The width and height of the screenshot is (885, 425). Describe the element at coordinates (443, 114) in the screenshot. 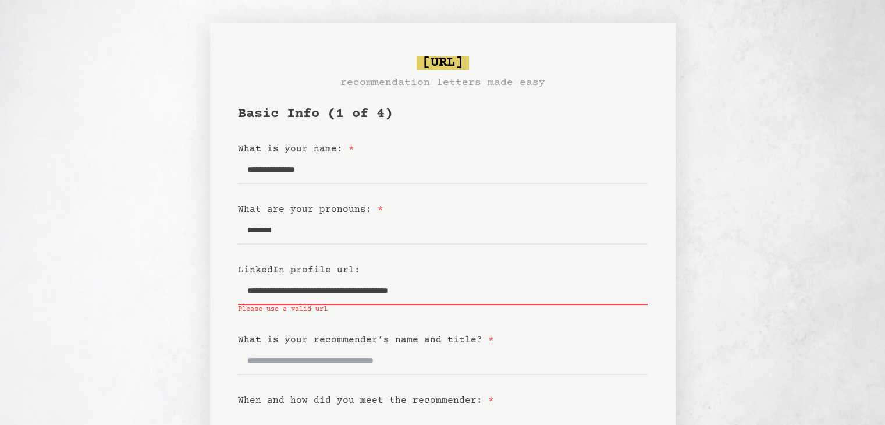

I see `h1: Basic Info (1 of 4)` at that location.